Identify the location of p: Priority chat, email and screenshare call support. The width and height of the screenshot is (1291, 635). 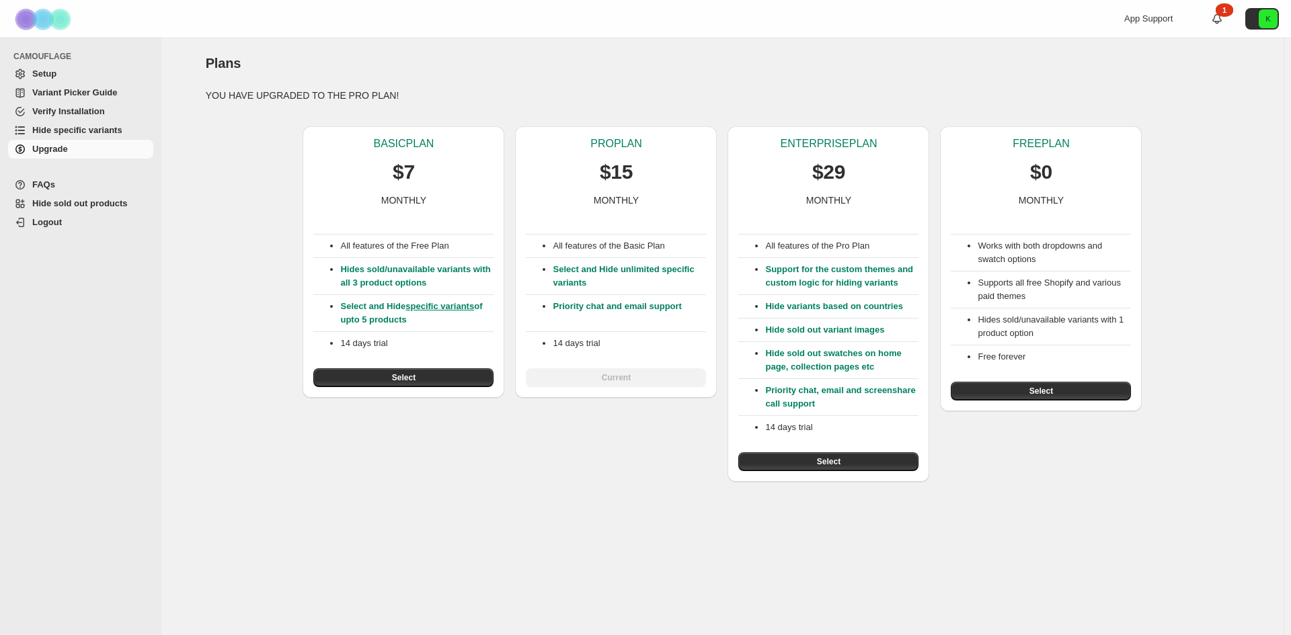
(842, 397).